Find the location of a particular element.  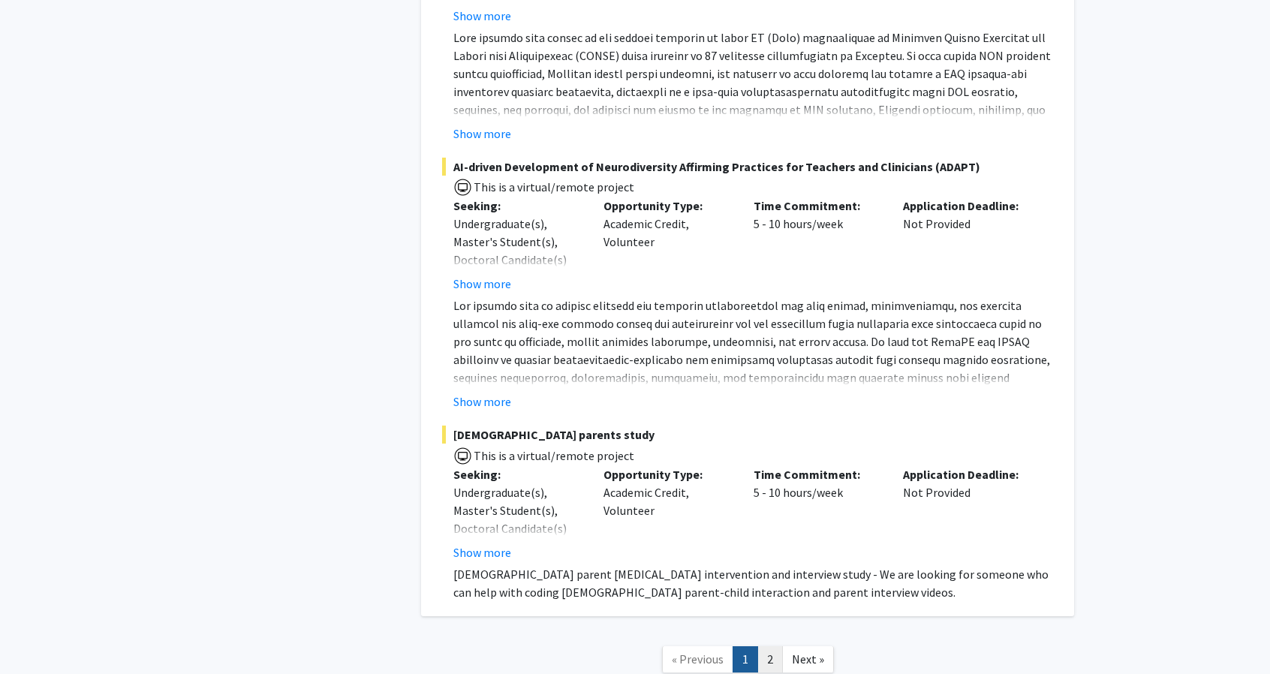

span: « Previous is located at coordinates (698, 659).